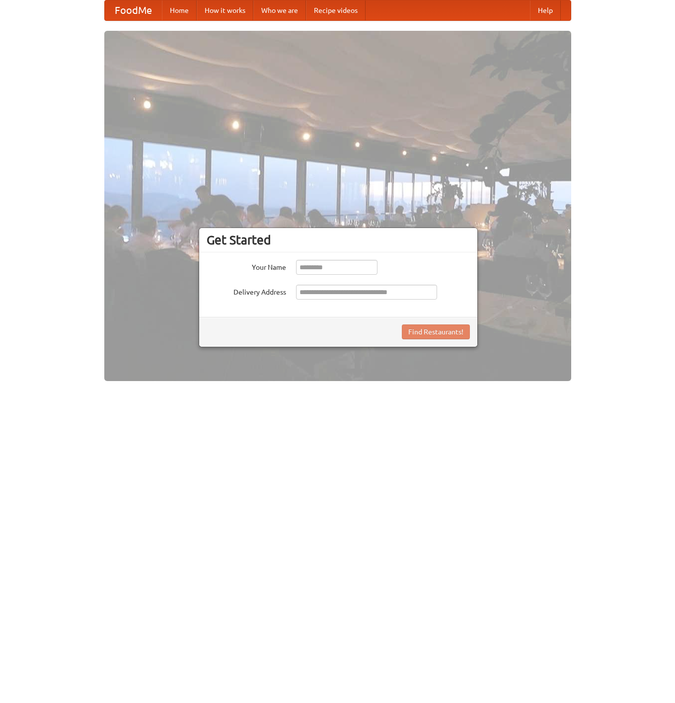 The image size is (675, 703). What do you see at coordinates (246, 266) in the screenshot?
I see `label: Your Name` at bounding box center [246, 266].